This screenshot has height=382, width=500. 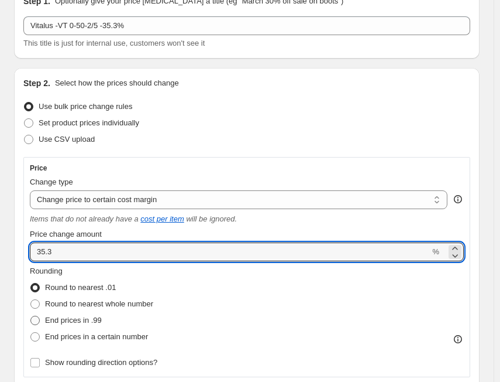 I want to click on i: cost per item, so click(x=162, y=218).